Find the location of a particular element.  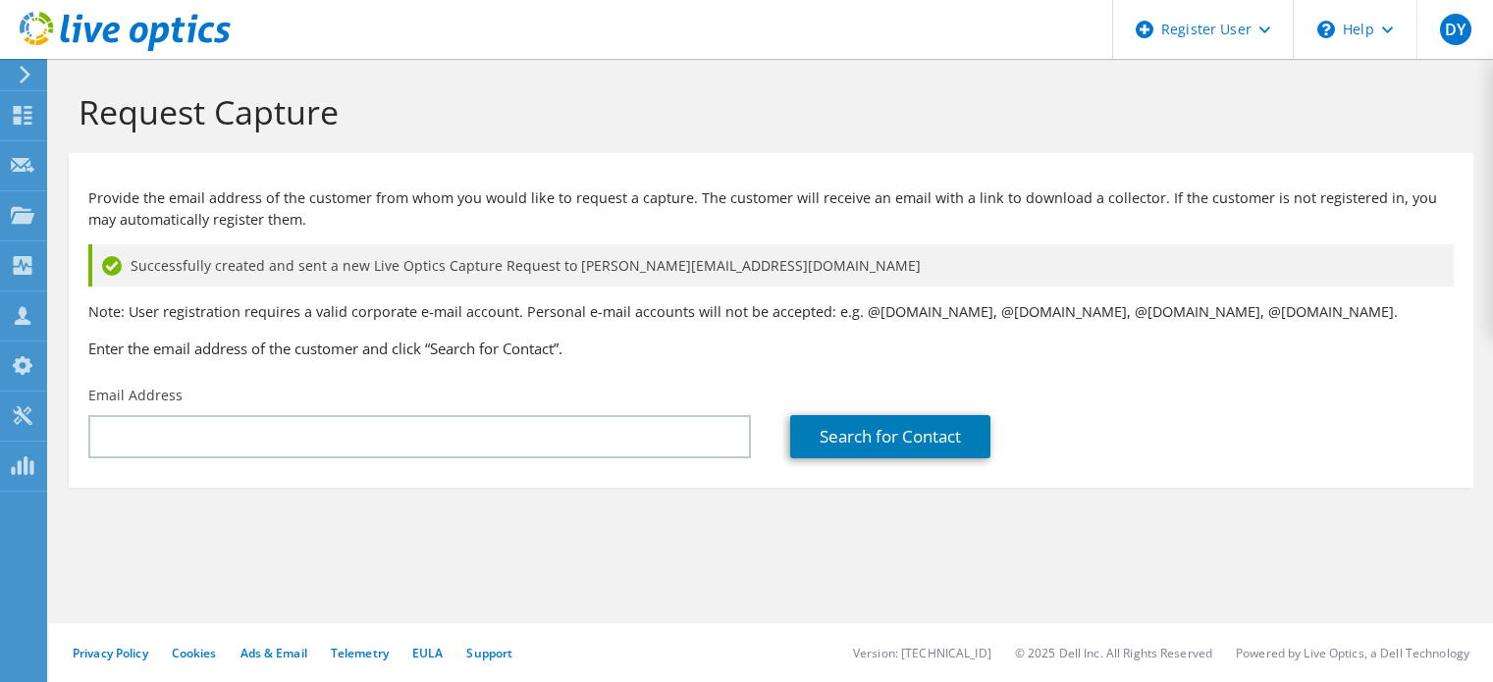

a: Privacy Policy is located at coordinates (110, 653).